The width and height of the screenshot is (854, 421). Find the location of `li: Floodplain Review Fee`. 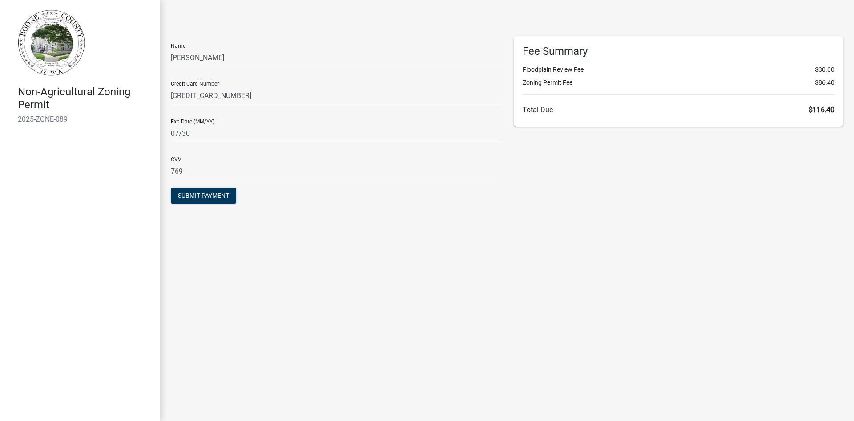

li: Floodplain Review Fee is located at coordinates (679, 69).